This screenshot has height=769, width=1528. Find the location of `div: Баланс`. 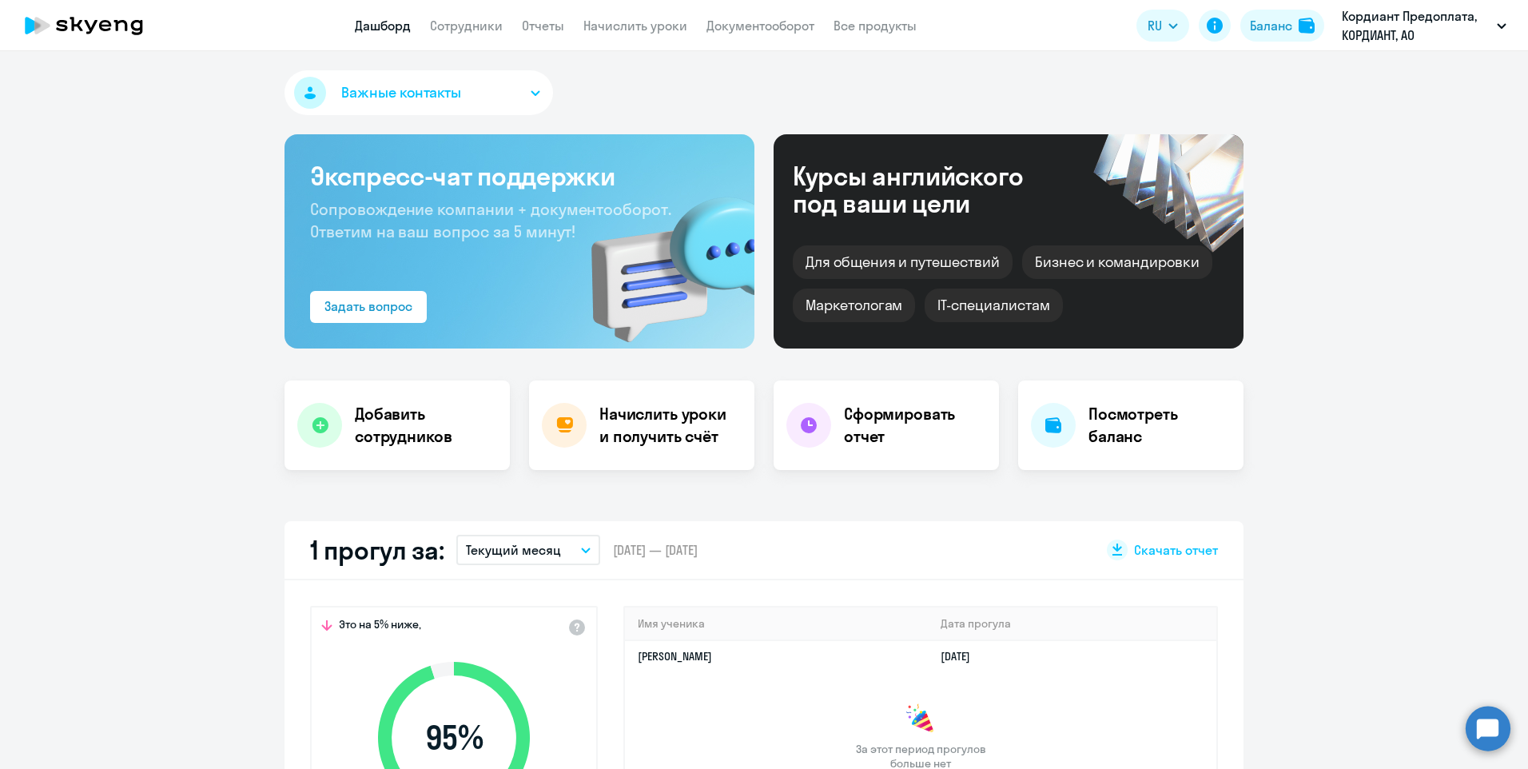

div: Баланс is located at coordinates (1271, 26).